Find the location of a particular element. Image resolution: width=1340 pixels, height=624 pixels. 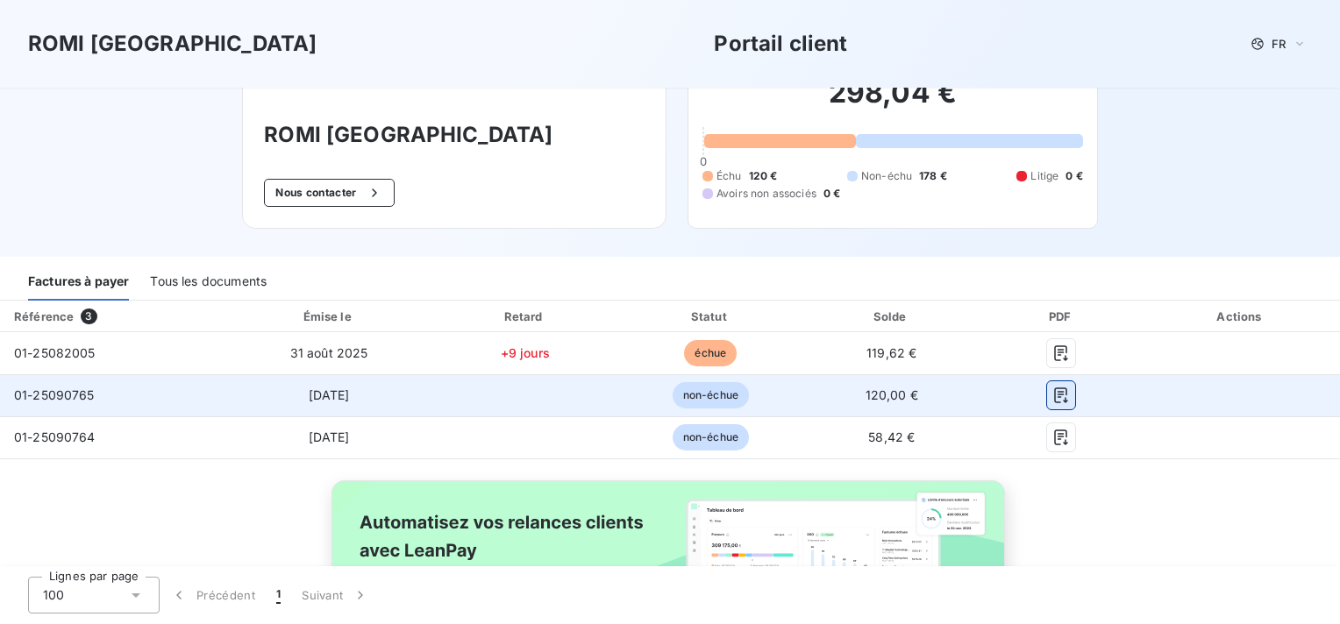

span: 01-25082005 is located at coordinates (54, 353).